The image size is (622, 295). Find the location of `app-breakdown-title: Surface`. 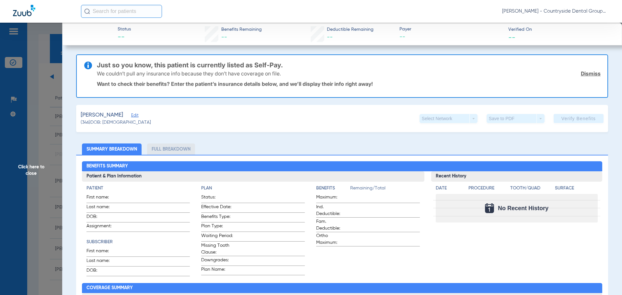

app-breakdown-title: Surface is located at coordinates (576, 189).